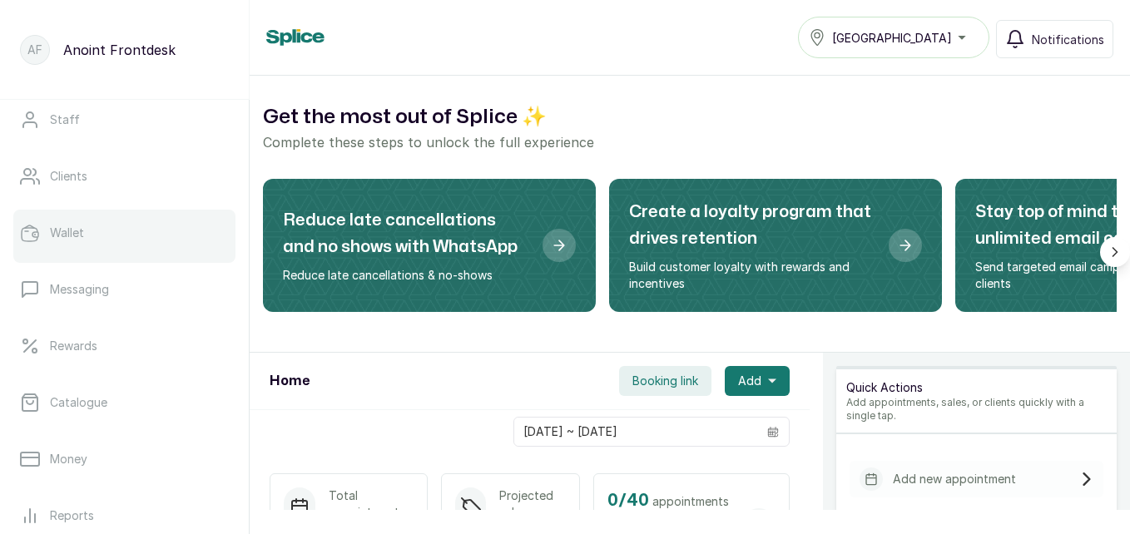 The image size is (1130, 534). Describe the element at coordinates (665, 381) in the screenshot. I see `button: Booking link` at that location.